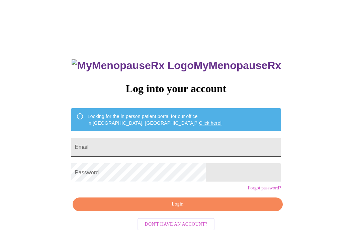  Describe the element at coordinates (133, 65) in the screenshot. I see `img: MyMenopauseRx Logo` at that location.